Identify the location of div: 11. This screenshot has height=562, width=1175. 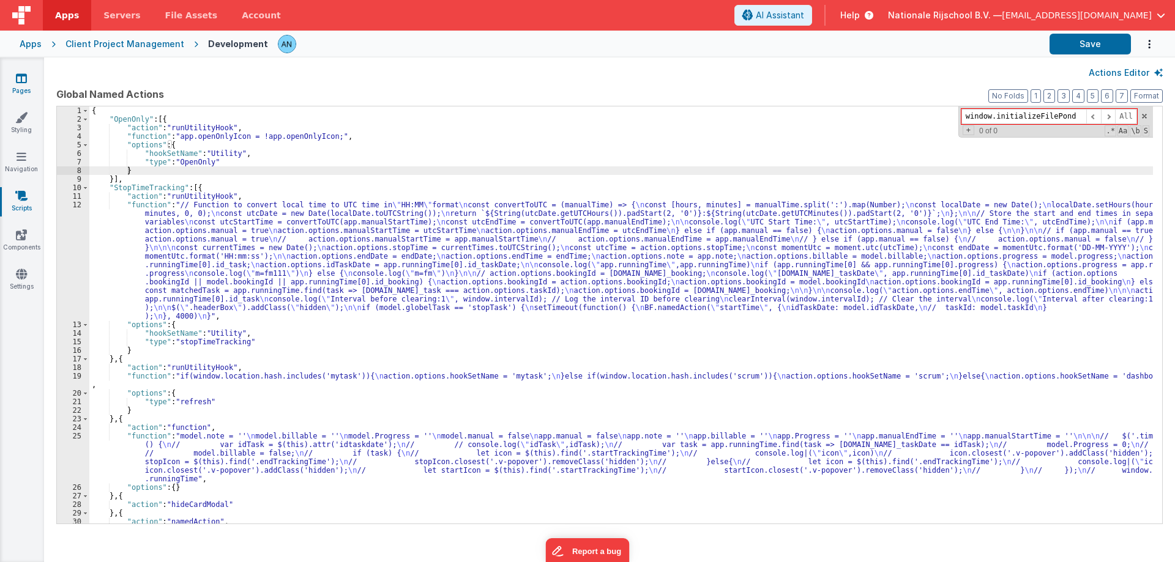
(73, 196).